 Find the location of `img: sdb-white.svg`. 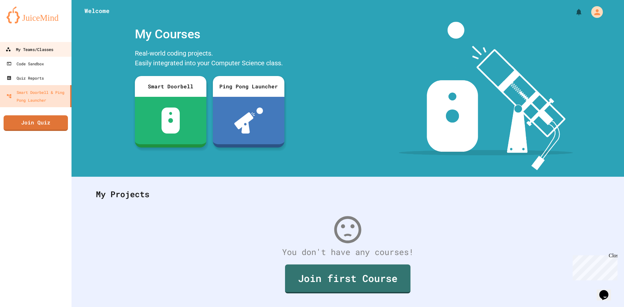

img: sdb-white.svg is located at coordinates (171, 121).